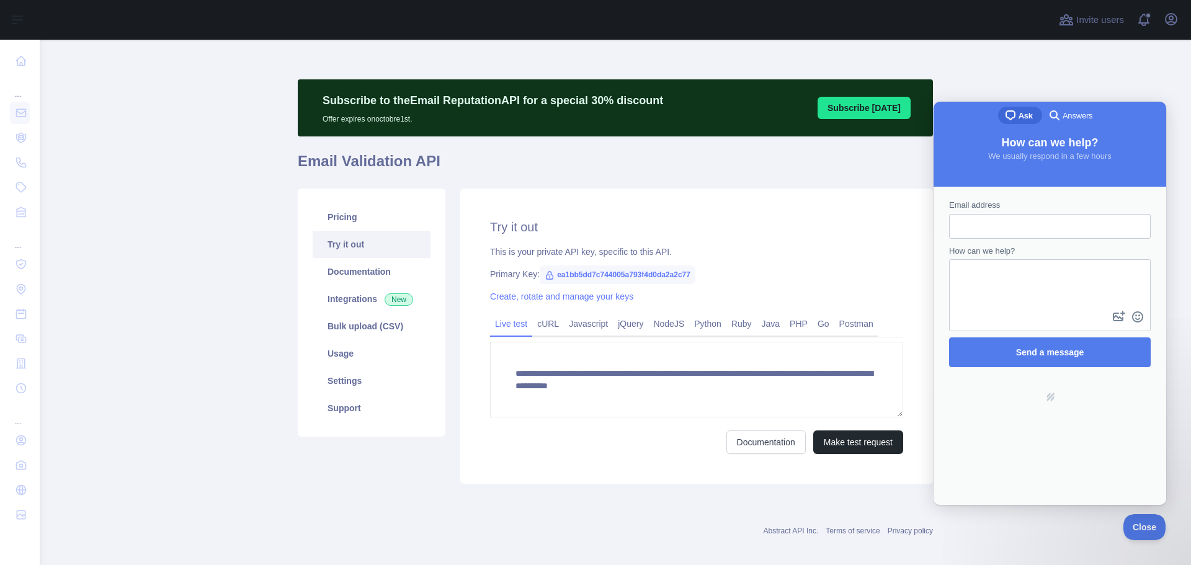 The image size is (1191, 565). Describe the element at coordinates (856, 324) in the screenshot. I see `a: Postman` at that location.